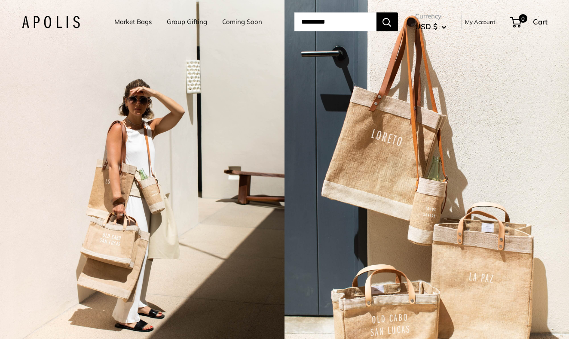  I want to click on span: 0, so click(522, 18).